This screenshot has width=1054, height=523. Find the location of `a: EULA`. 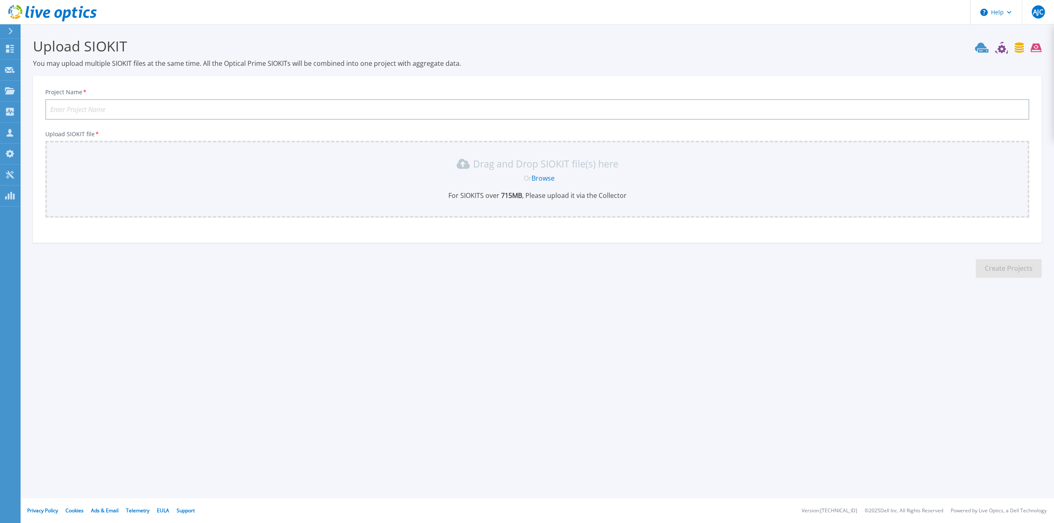

a: EULA is located at coordinates (163, 510).